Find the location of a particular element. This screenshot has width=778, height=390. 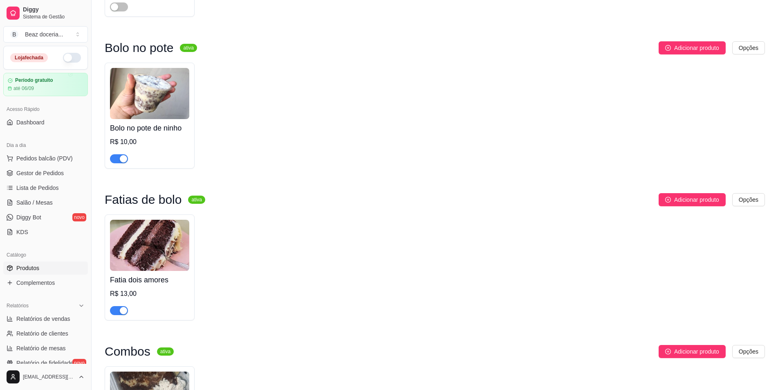

h3: Combos is located at coordinates (128, 351).